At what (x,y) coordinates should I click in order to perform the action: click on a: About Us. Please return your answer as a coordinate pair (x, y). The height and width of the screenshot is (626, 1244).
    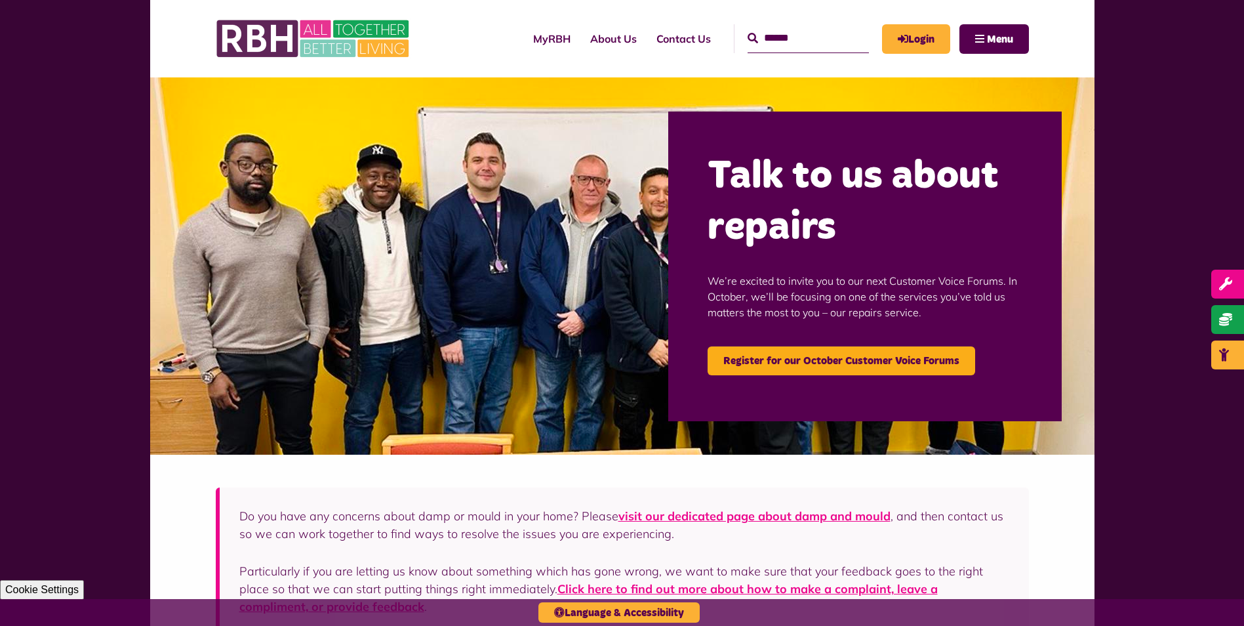
    Looking at the image, I should click on (613, 39).